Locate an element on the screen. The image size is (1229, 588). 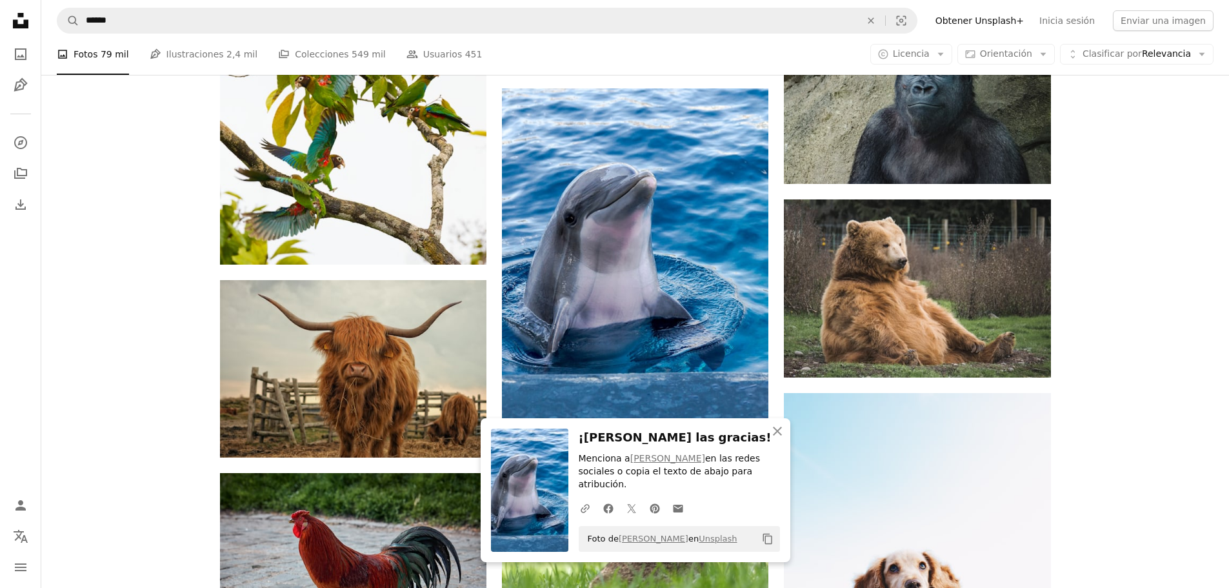
a: oso pardo sentado en un campo de hierba is located at coordinates (917, 288).